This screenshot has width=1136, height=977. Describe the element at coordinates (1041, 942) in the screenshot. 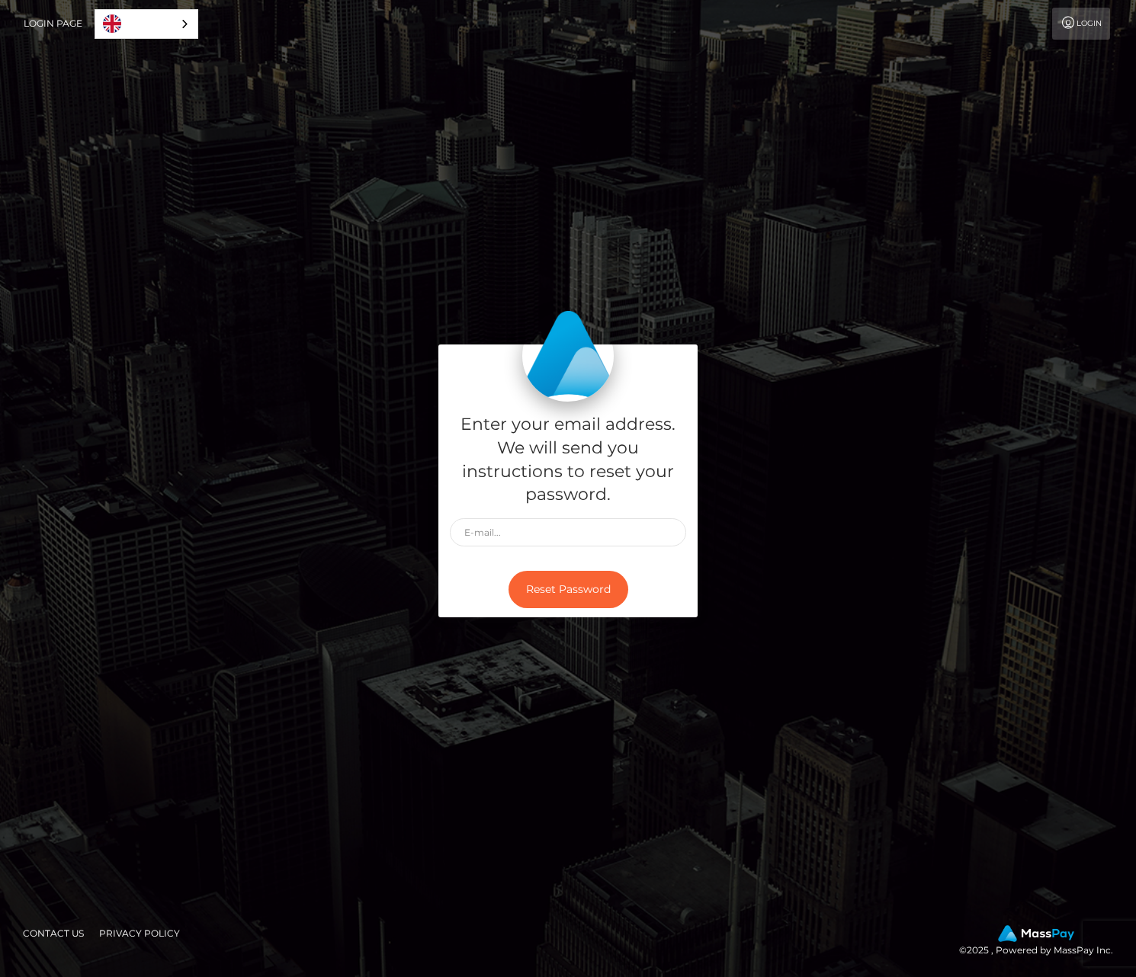

I see `div: © 2025 , Powered by MassPay Inc.` at that location.